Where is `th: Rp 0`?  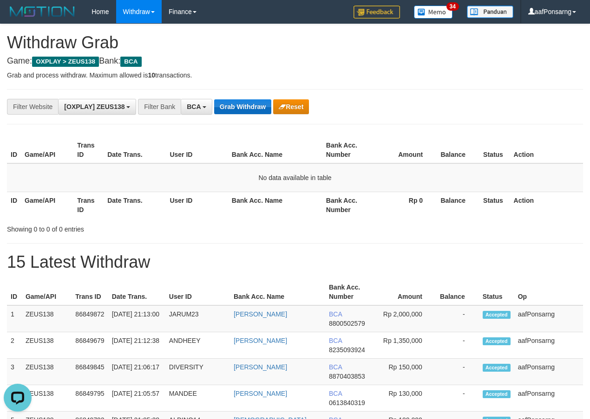
th: Rp 0 is located at coordinates (406, 205).